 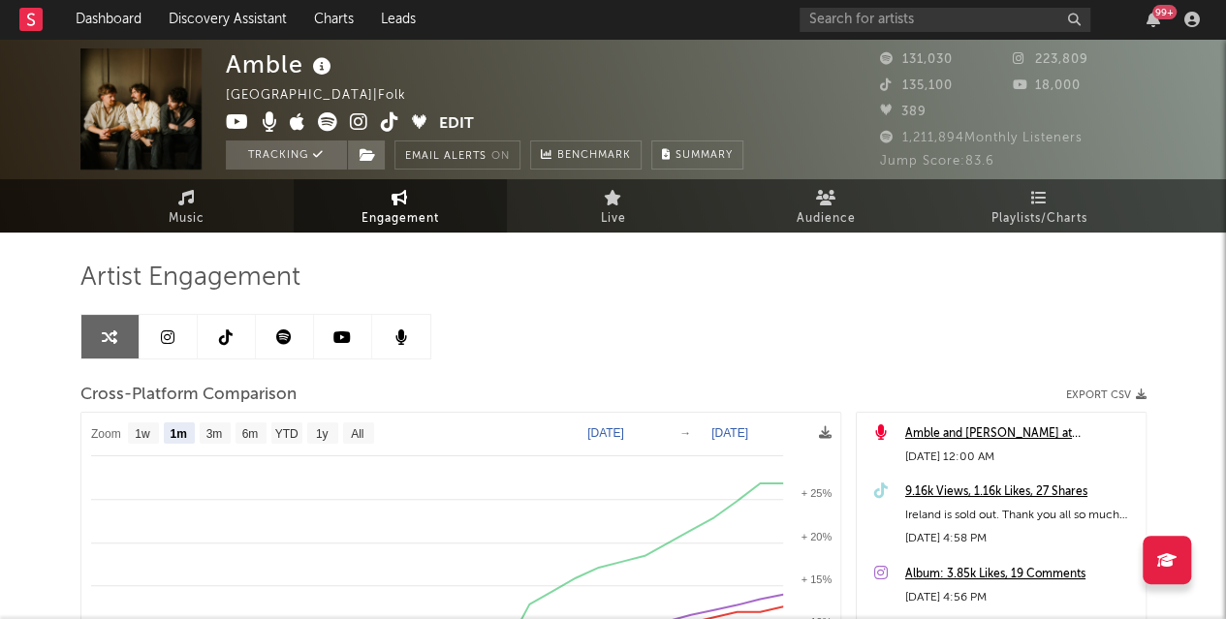 What do you see at coordinates (916, 85) in the screenshot?
I see `span: 135,100` at bounding box center [916, 85].